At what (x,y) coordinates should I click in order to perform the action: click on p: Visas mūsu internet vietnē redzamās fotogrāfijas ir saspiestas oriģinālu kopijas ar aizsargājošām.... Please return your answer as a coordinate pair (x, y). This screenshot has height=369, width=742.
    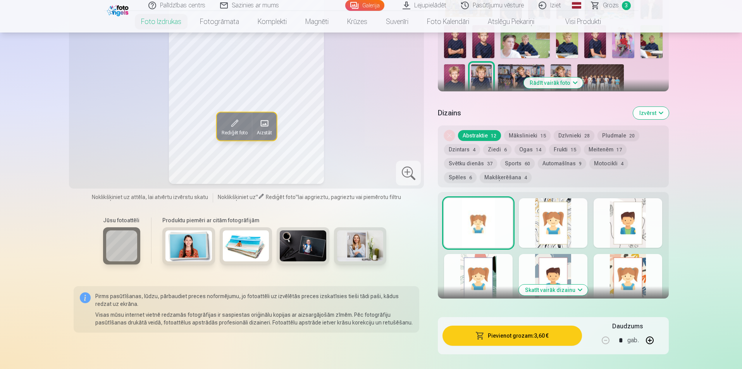
    Looking at the image, I should click on (254, 319).